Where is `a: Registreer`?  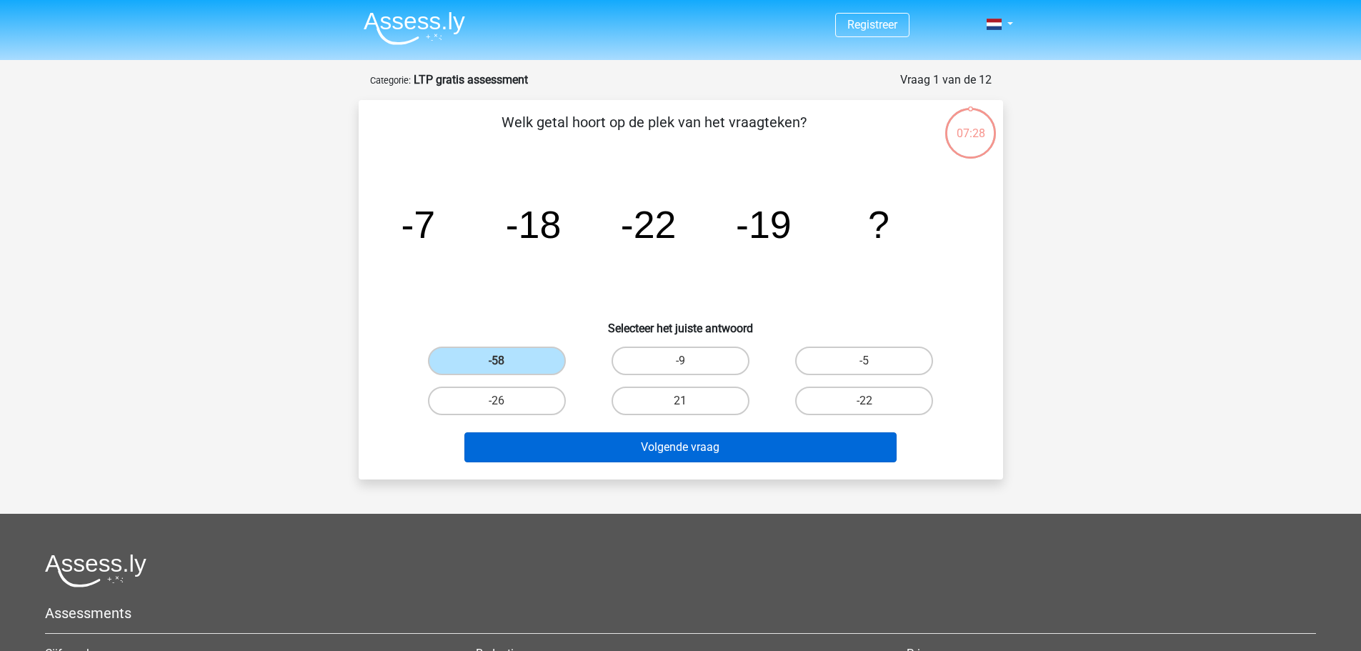
a: Registreer is located at coordinates (872, 24).